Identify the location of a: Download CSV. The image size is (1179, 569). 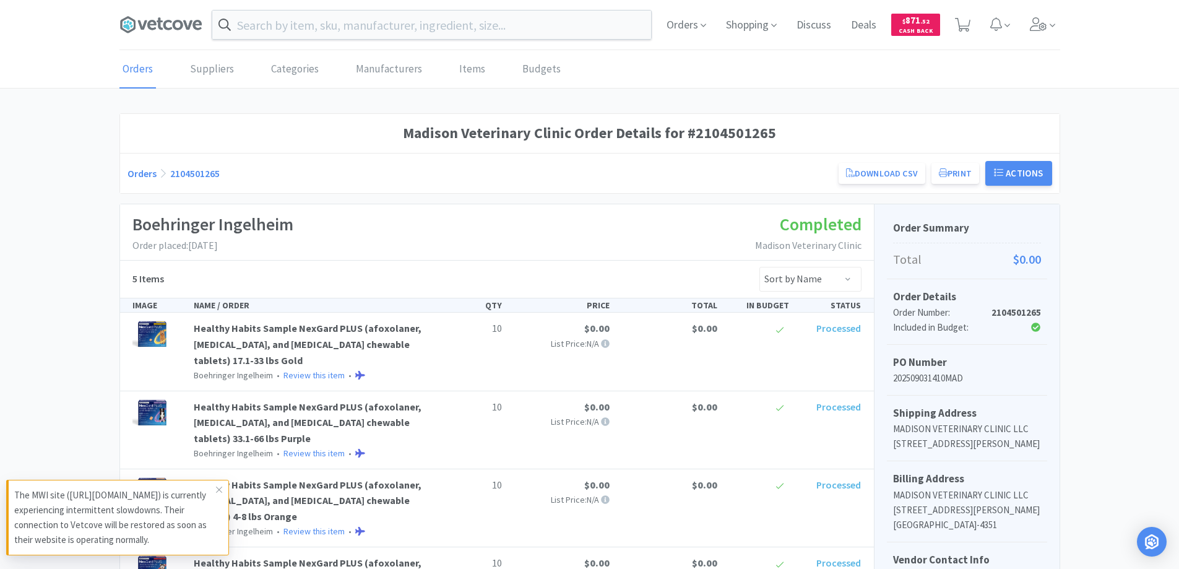
(882, 173).